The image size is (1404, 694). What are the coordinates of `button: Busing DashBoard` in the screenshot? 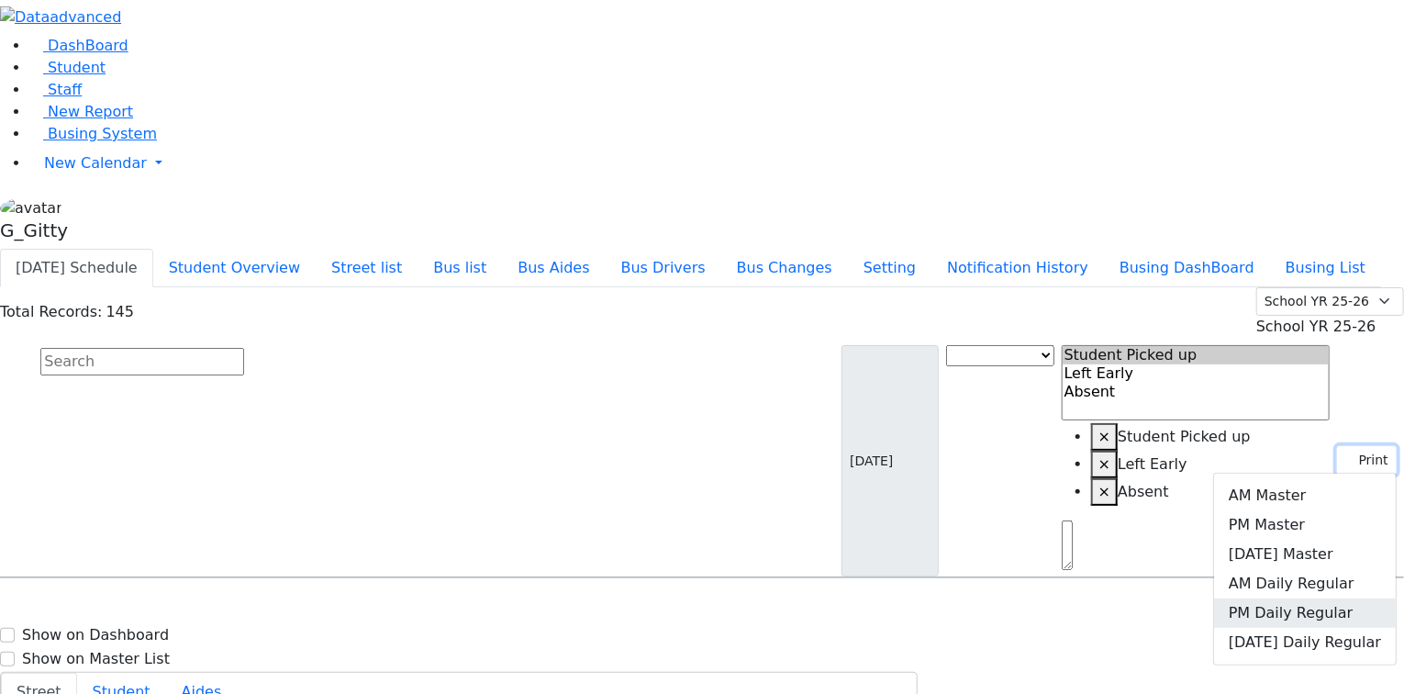 It's located at (1186, 268).